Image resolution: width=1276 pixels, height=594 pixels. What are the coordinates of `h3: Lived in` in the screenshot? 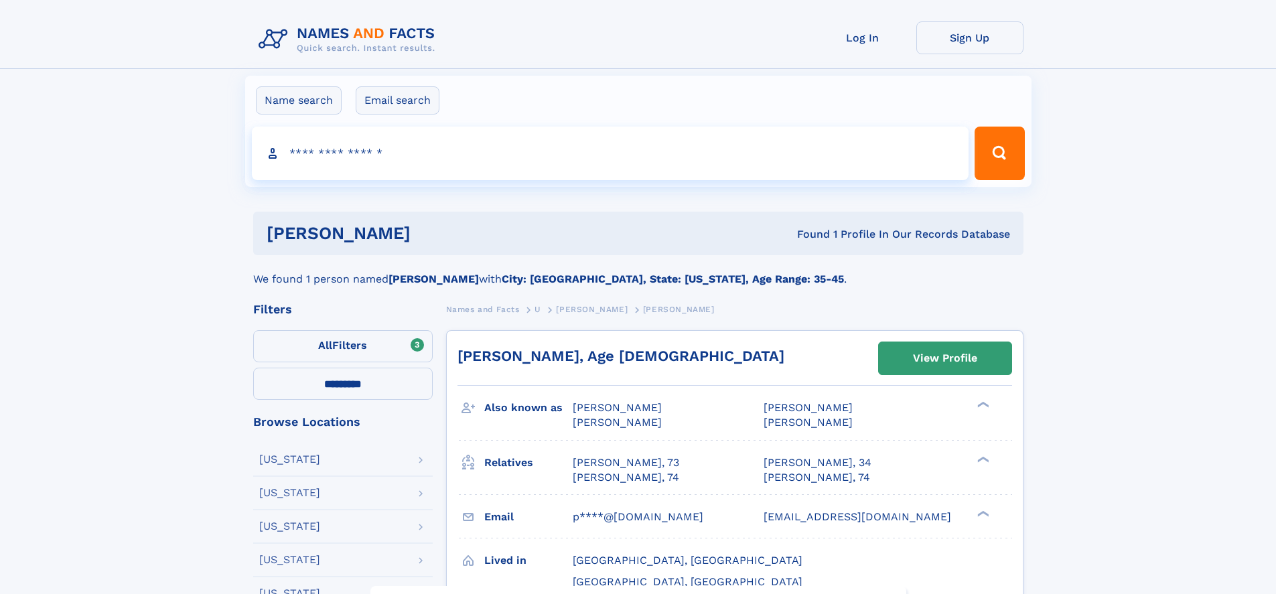 It's located at (529, 561).